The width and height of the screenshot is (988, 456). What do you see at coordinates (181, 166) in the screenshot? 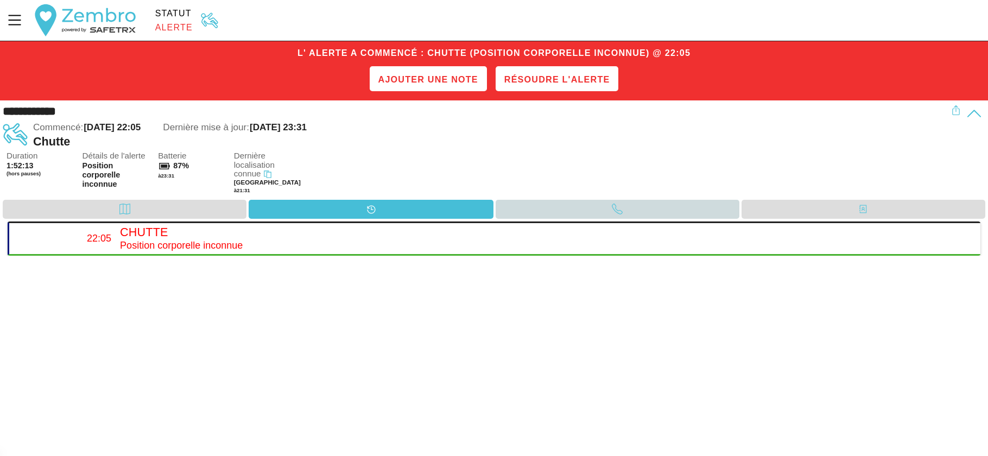
I see `span: 87%` at bounding box center [181, 166].